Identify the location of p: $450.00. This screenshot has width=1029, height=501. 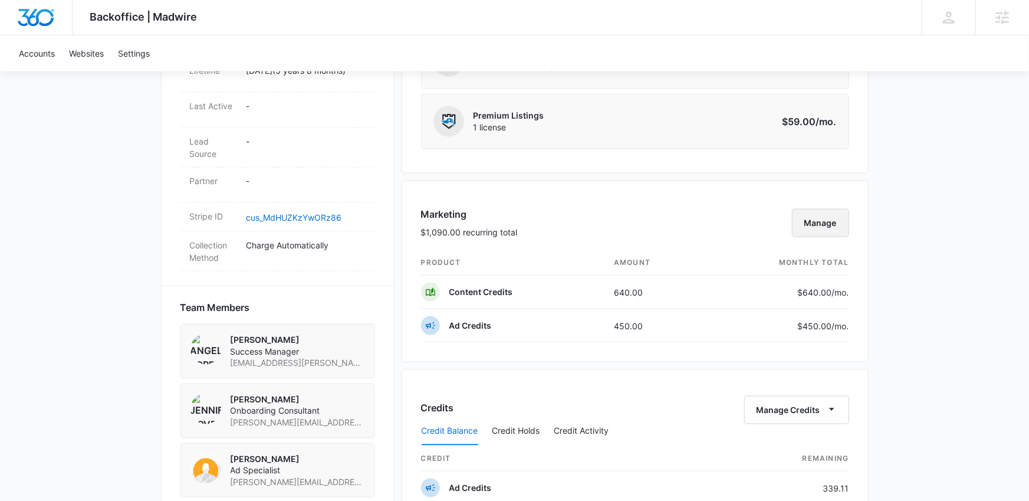
(822, 326).